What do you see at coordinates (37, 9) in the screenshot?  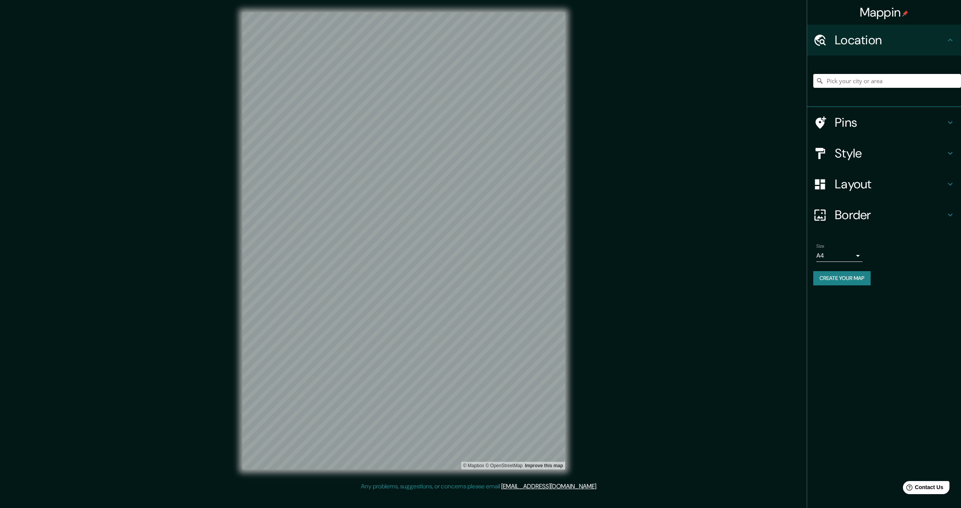 I see `span: Contact Us` at bounding box center [37, 9].